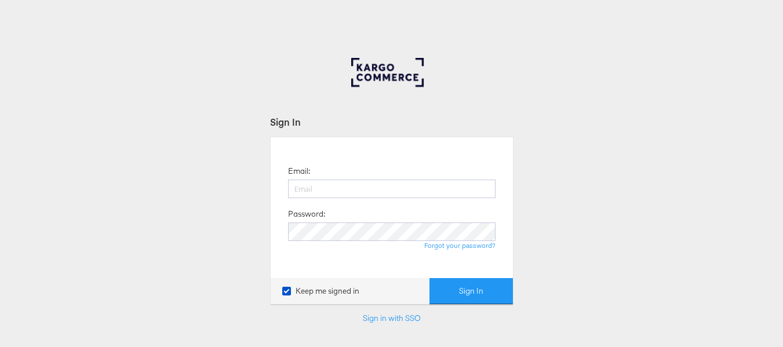 The width and height of the screenshot is (783, 347). What do you see at coordinates (392, 189) in the screenshot?
I see `input: Email` at bounding box center [392, 189].